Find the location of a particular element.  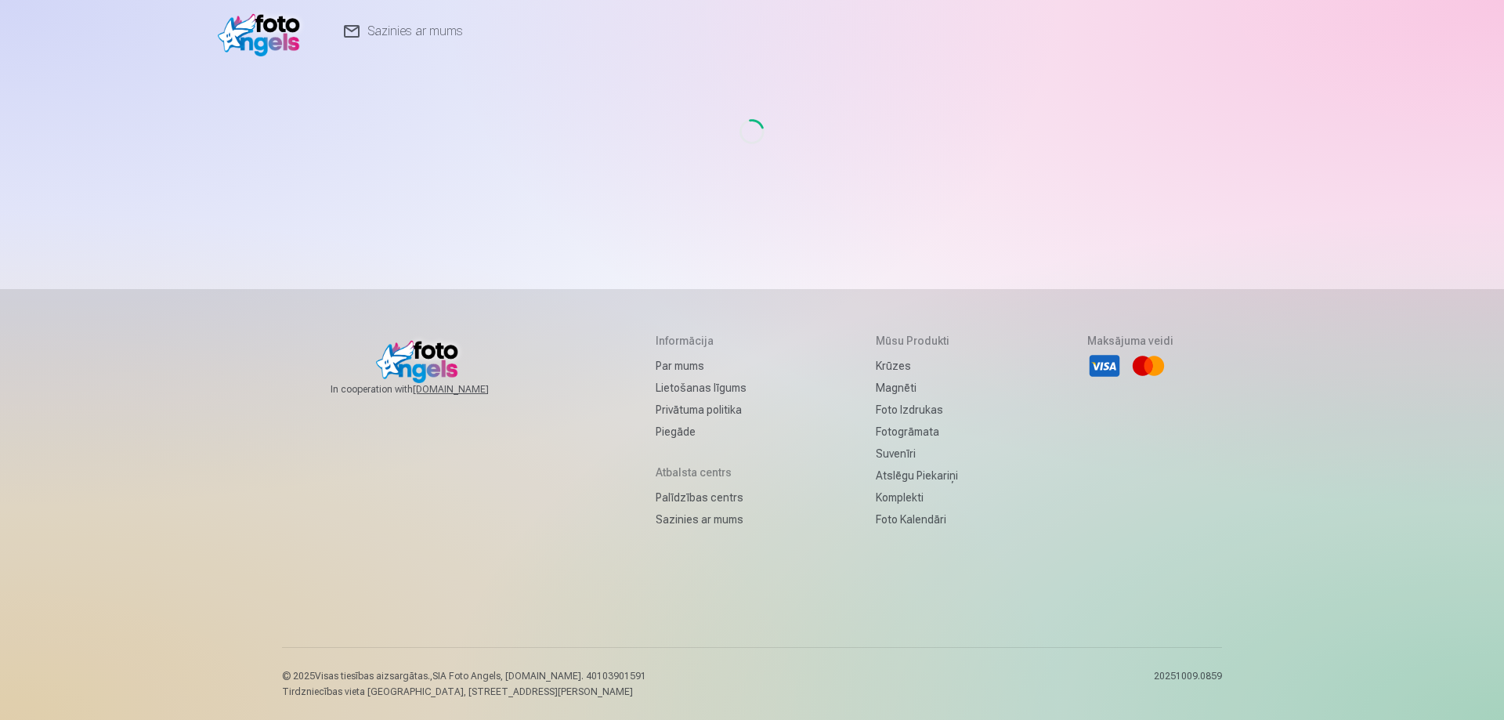

a: Komplekti is located at coordinates (916, 497).